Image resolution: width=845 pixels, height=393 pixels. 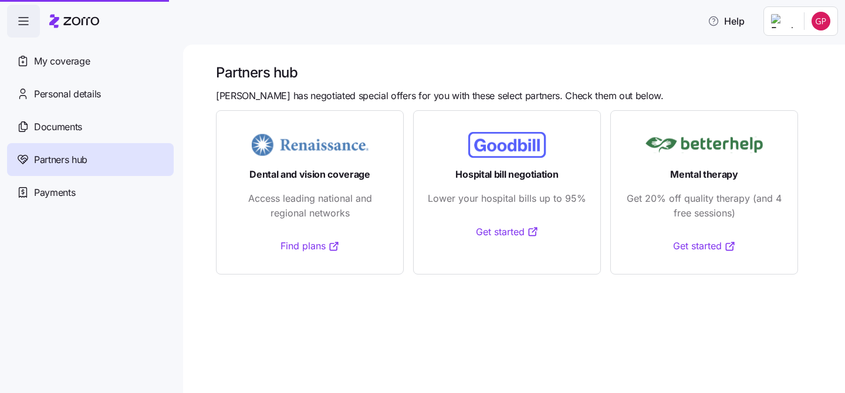 I want to click on a: Payments, so click(x=90, y=193).